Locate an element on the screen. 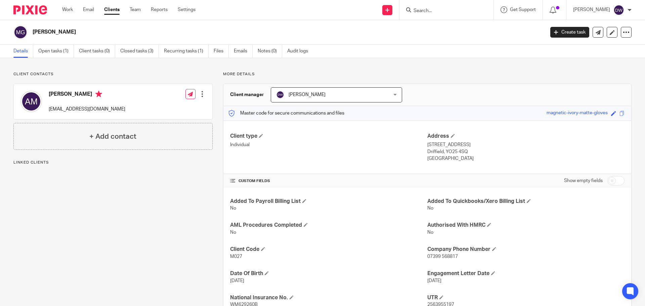 This screenshot has height=306, width=645. h4: UTR is located at coordinates (525, 298).